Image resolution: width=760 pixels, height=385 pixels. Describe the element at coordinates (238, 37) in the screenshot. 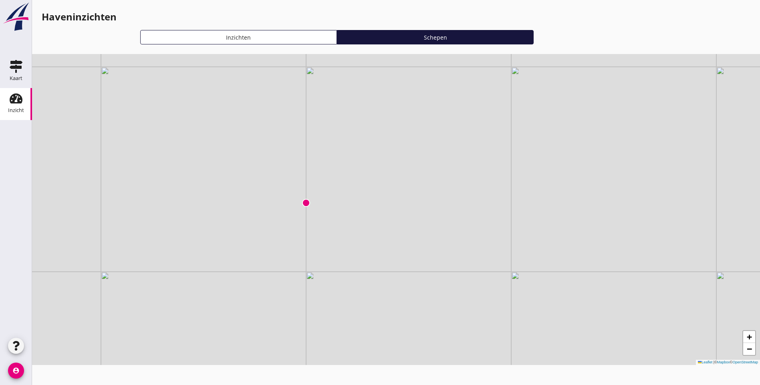

I see `button: Inzichten` at that location.